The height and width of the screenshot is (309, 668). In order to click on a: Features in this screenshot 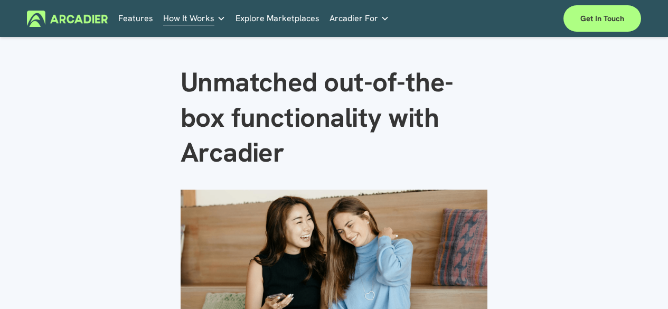, I will do `click(136, 18)`.